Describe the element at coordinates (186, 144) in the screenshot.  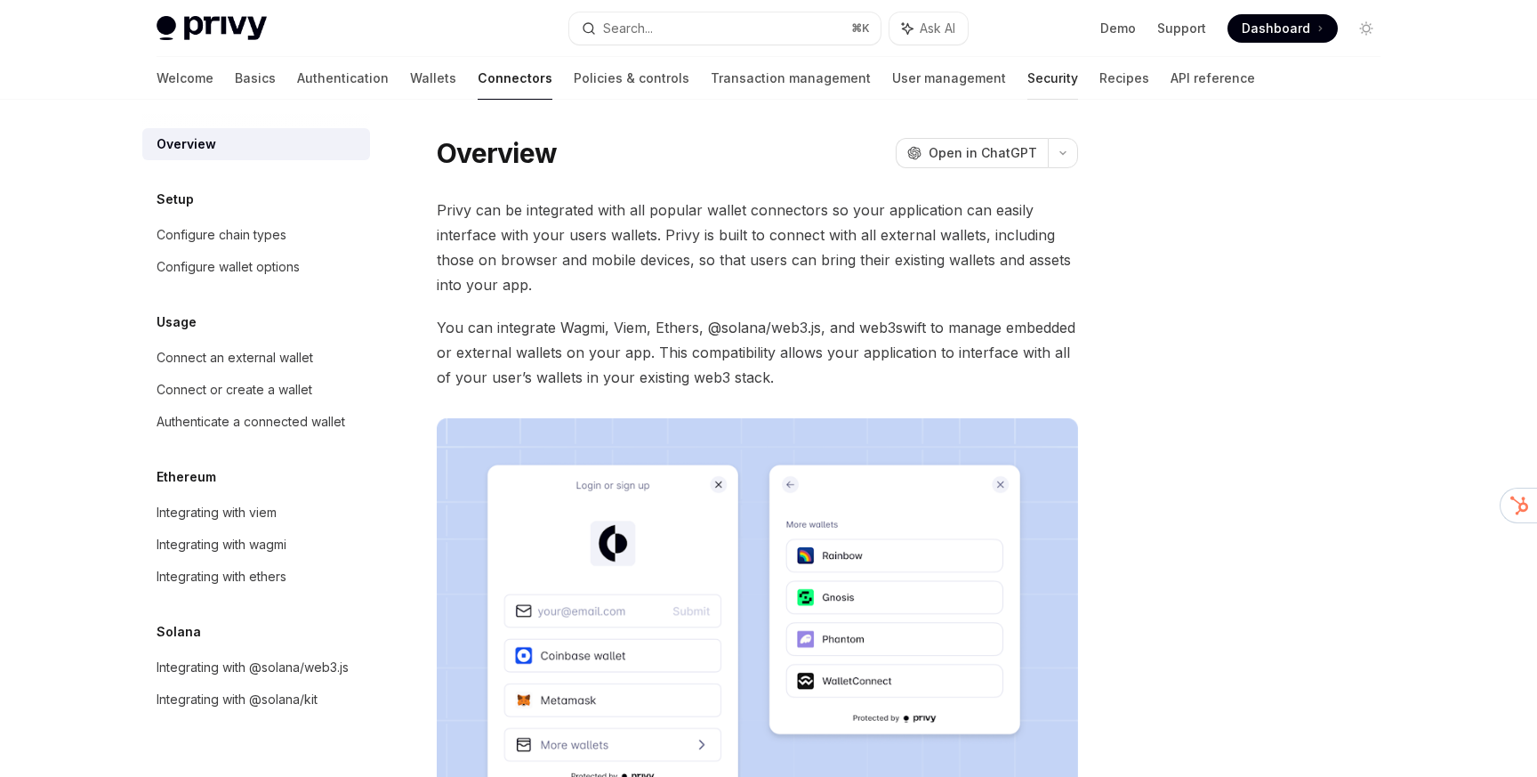
I see `div: Overview` at that location.